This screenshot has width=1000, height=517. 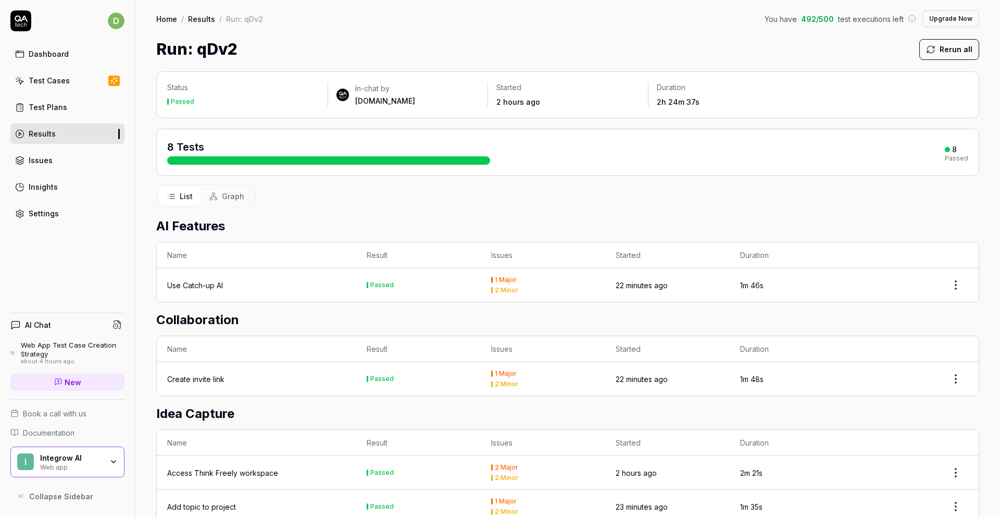 What do you see at coordinates (71, 458) in the screenshot?
I see `div: Integrow AI` at bounding box center [71, 458].